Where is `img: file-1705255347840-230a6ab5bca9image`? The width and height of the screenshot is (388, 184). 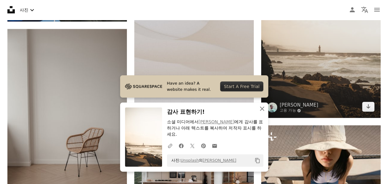
img: file-1705255347840-230a6ab5bca9image is located at coordinates (144, 86).